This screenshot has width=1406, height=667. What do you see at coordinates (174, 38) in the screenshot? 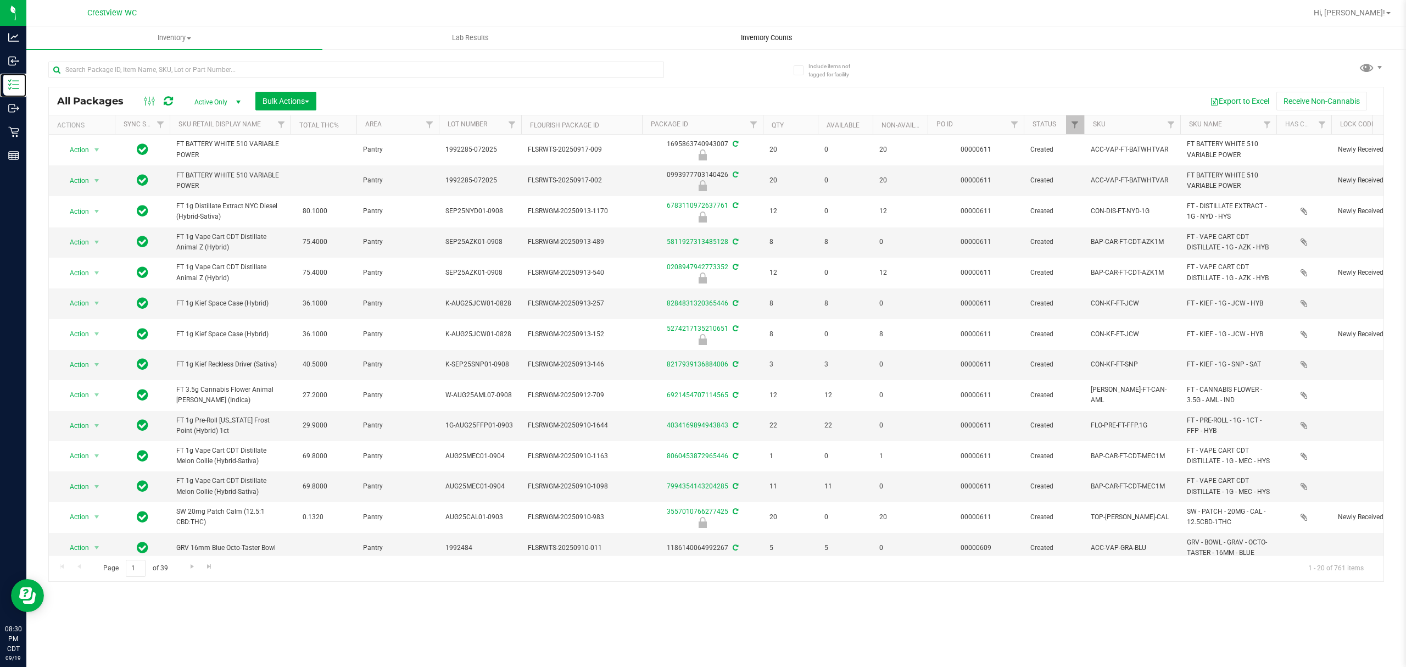
I see `span: Inventory` at bounding box center [174, 38].